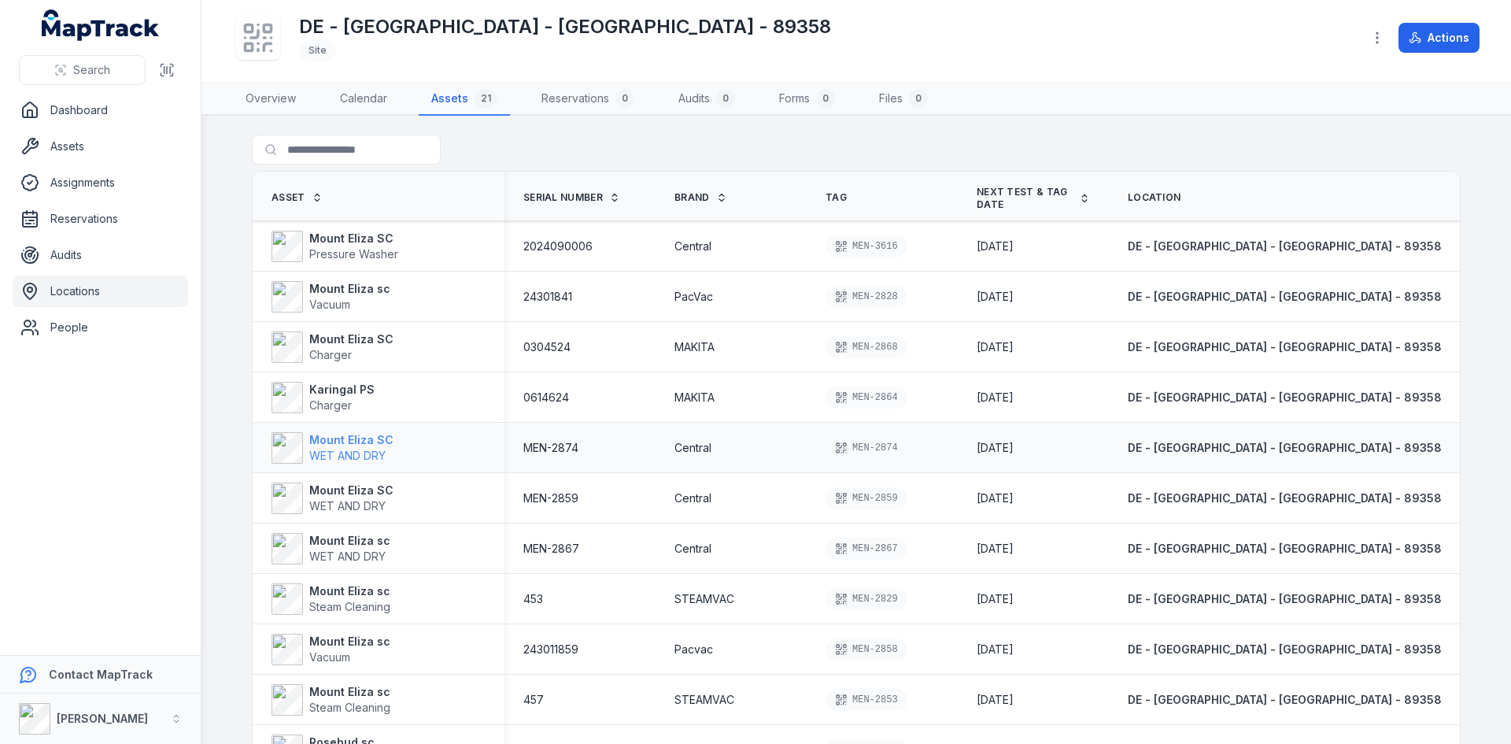 This screenshot has width=1511, height=744. Describe the element at coordinates (867, 448) in the screenshot. I see `div: MEN-2874` at that location.